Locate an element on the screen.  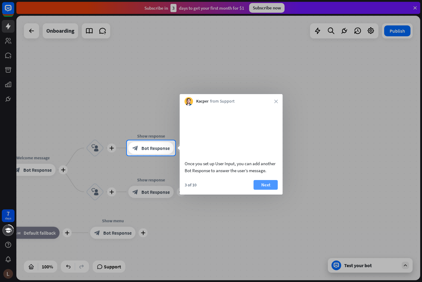
button: Next is located at coordinates (266, 185).